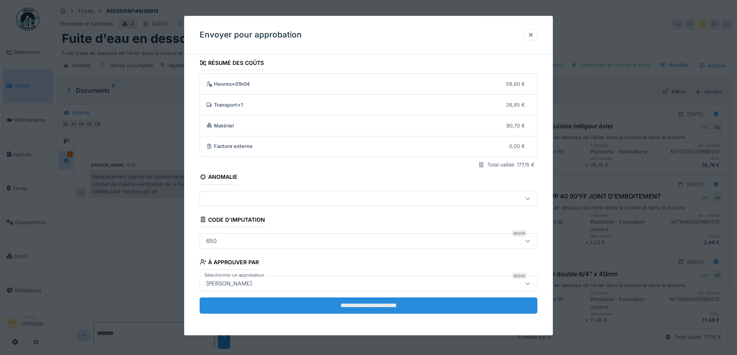 Image resolution: width=737 pixels, height=355 pixels. Describe the element at coordinates (355, 147) in the screenshot. I see `div: Facture externe` at that location.